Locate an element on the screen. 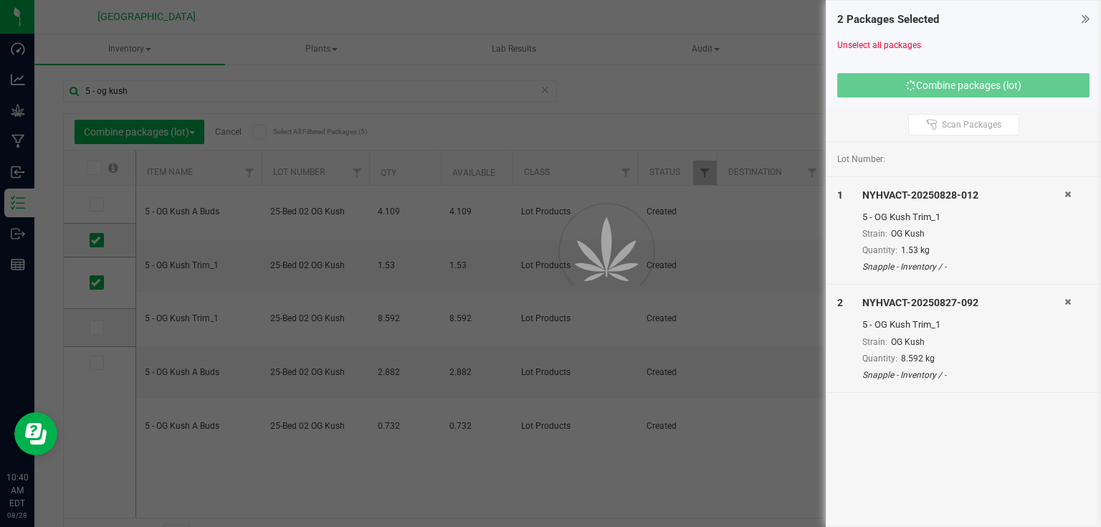  button: Scan Packages is located at coordinates (963, 125).